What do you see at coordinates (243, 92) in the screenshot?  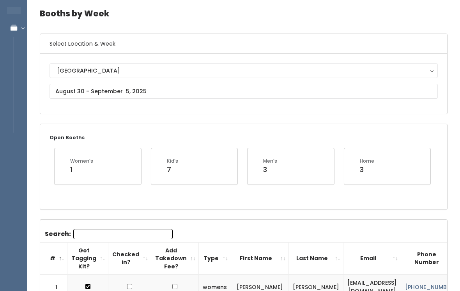 I see `input: August 30 - September 5, 2025` at bounding box center [243, 92].